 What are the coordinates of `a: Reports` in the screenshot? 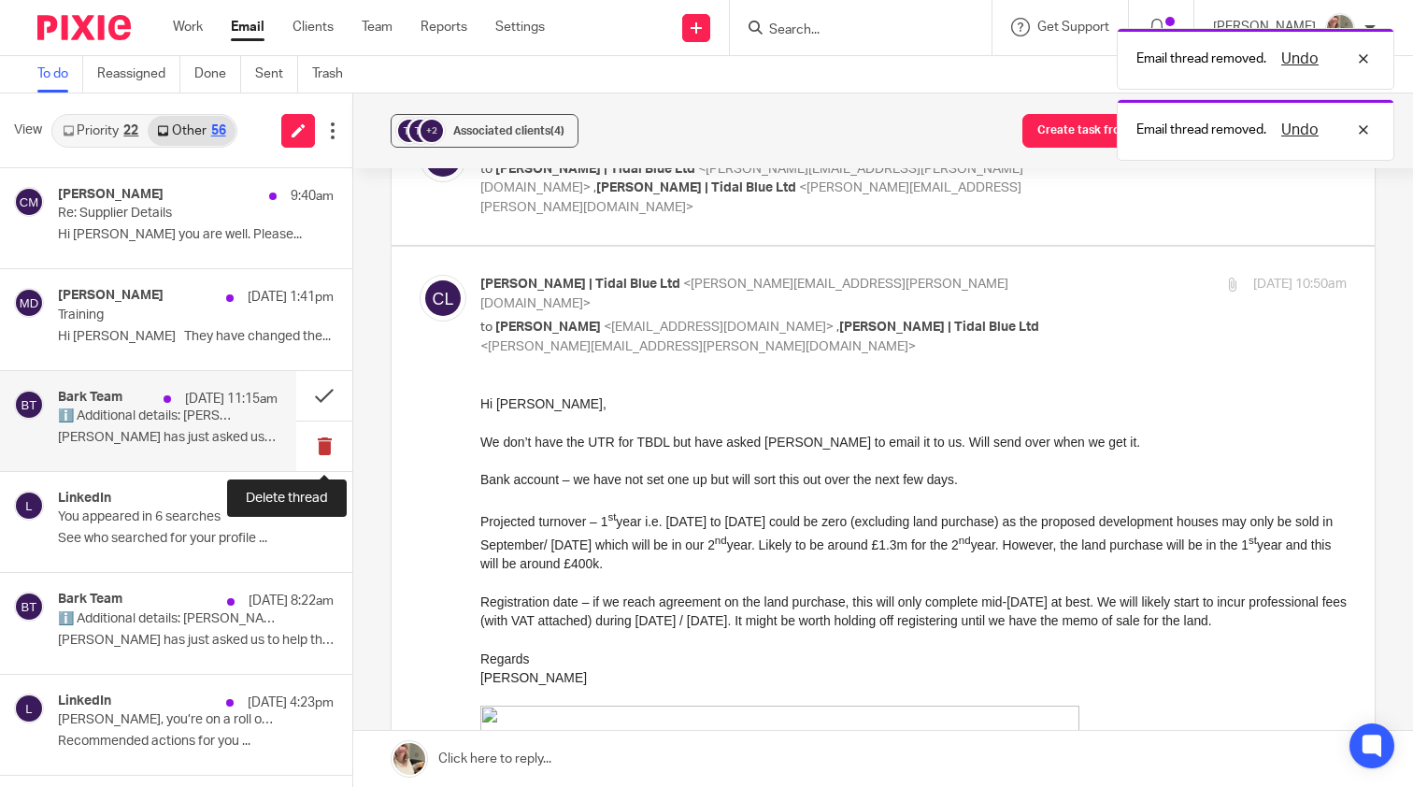 It's located at (444, 27).